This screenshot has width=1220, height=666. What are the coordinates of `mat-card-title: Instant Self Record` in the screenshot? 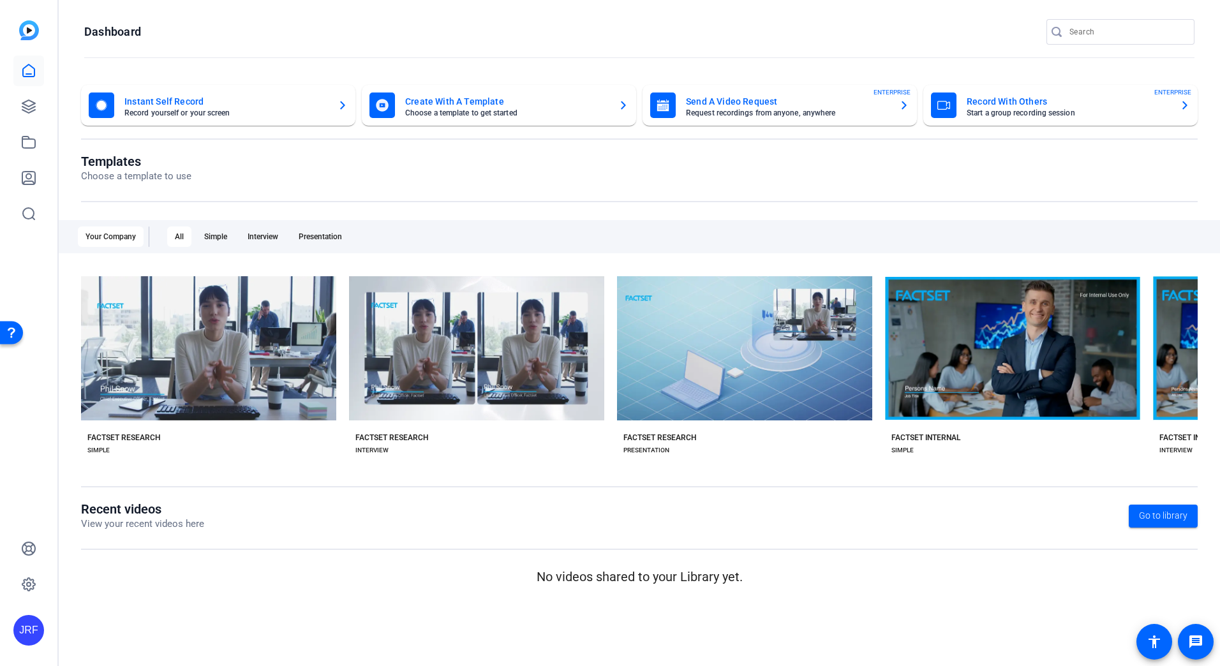 It's located at (226, 101).